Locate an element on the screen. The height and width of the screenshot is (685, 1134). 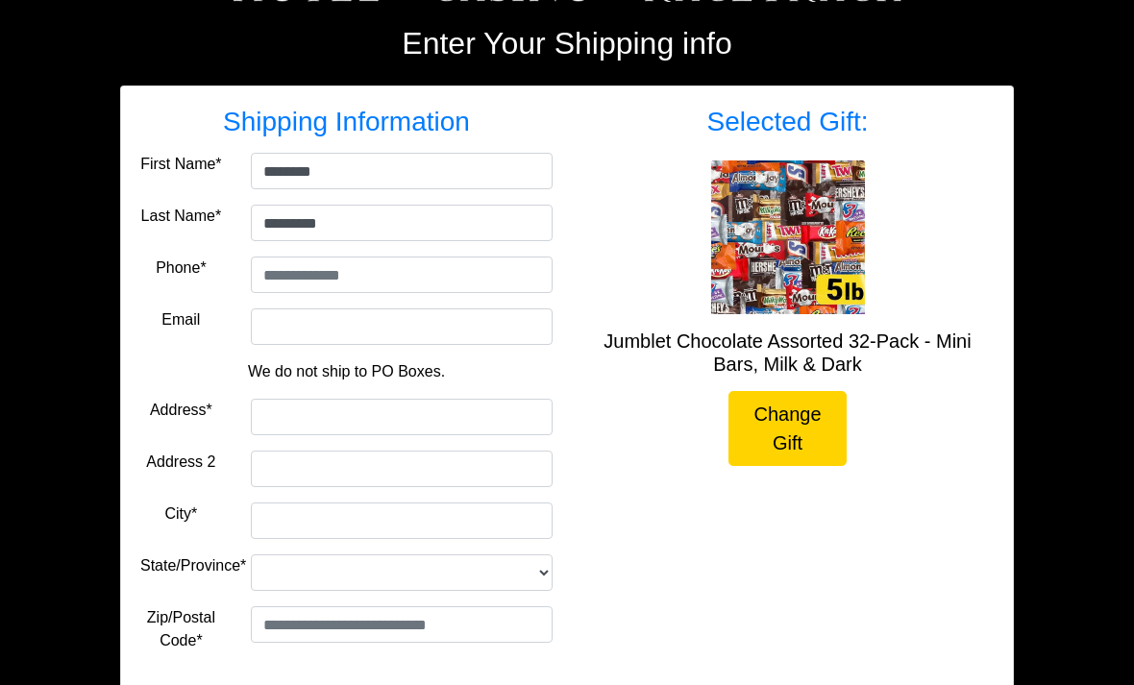
label: Zip/Postal Code* is located at coordinates (181, 630).